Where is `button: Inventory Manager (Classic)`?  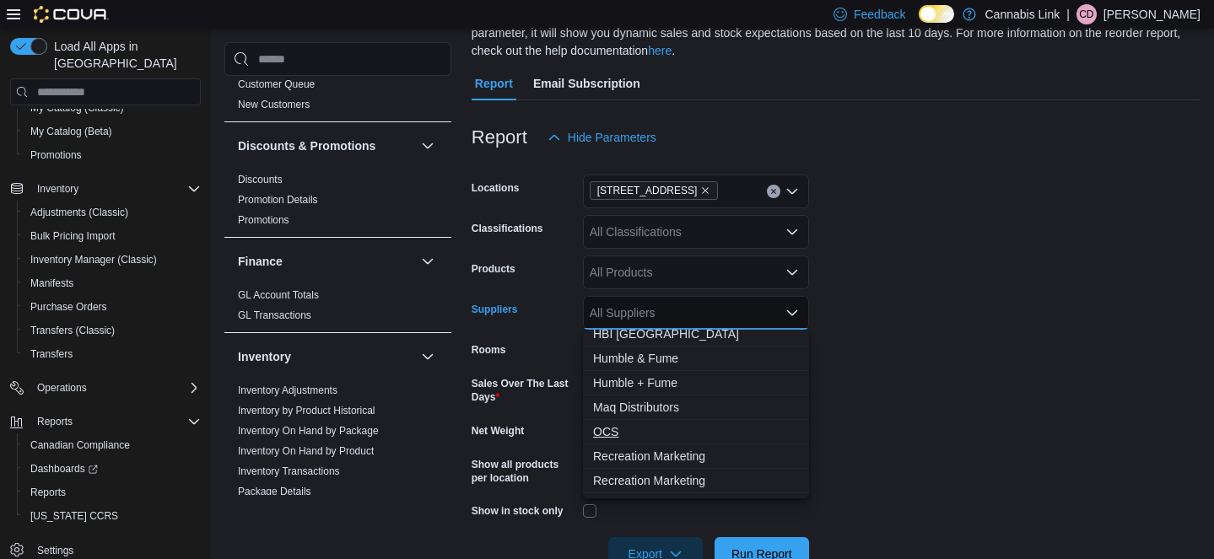
button: Inventory Manager (Classic) is located at coordinates (112, 260).